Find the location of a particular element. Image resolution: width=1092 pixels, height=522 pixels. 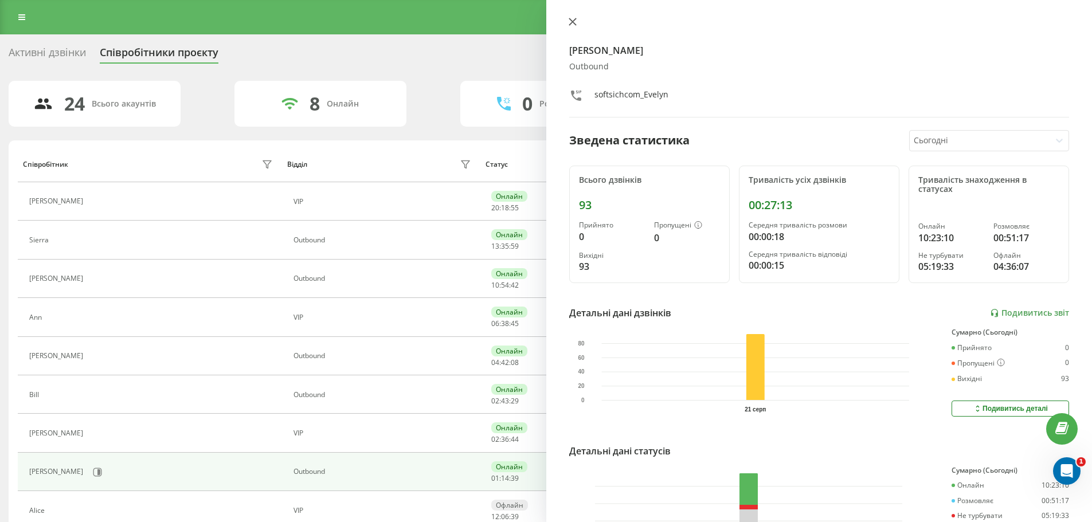

span: 18 is located at coordinates (505, 207).